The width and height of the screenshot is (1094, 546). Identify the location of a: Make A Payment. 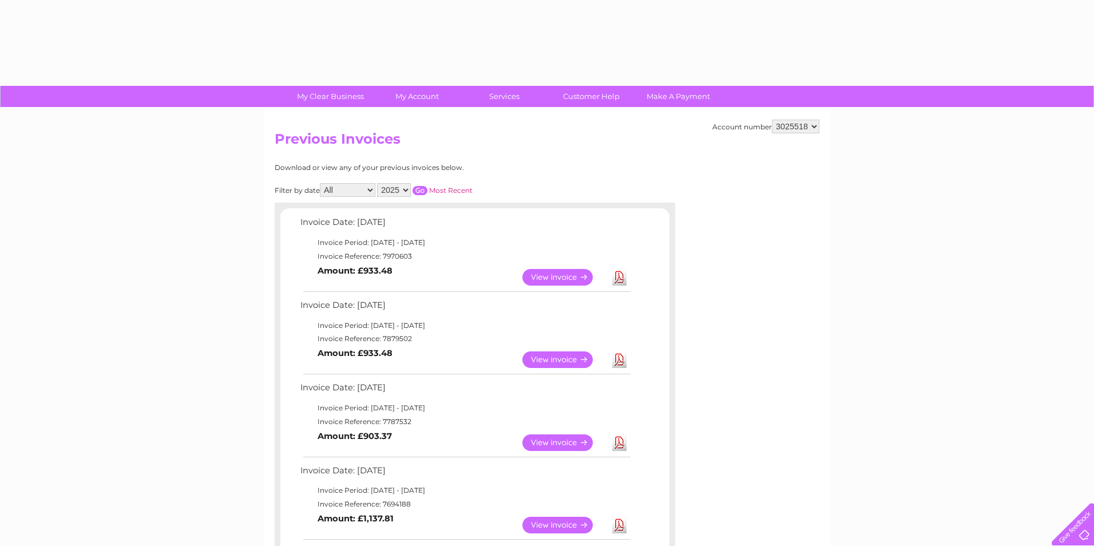
(678, 96).